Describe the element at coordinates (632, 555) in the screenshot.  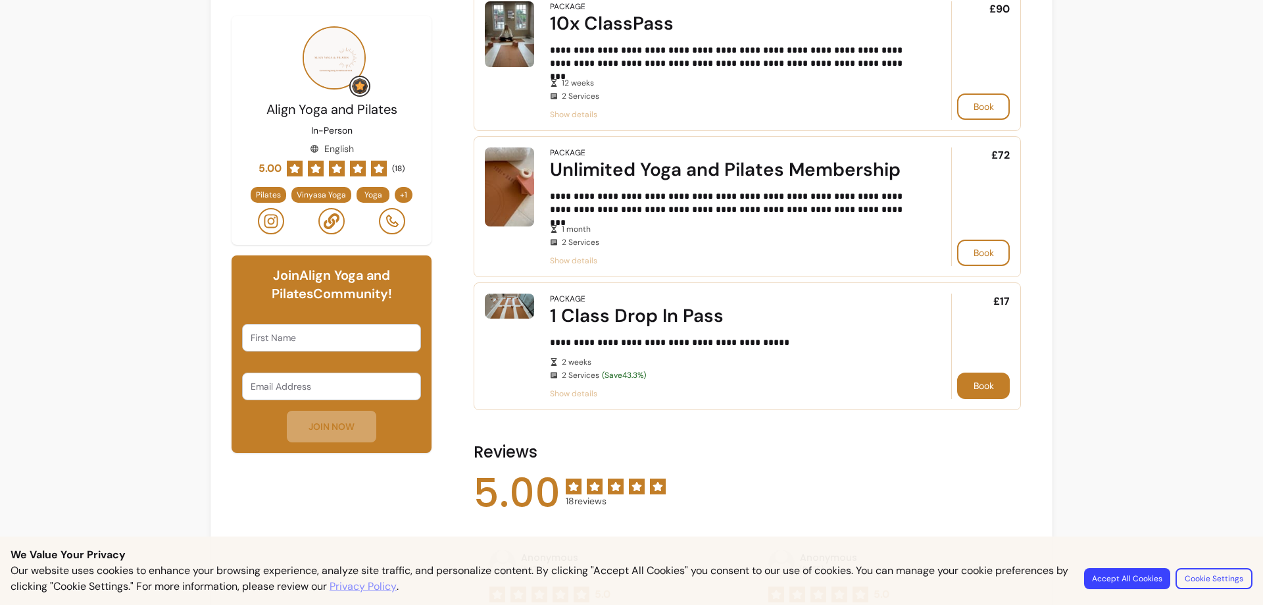
I see `p: We Value Your Privacy` at that location.